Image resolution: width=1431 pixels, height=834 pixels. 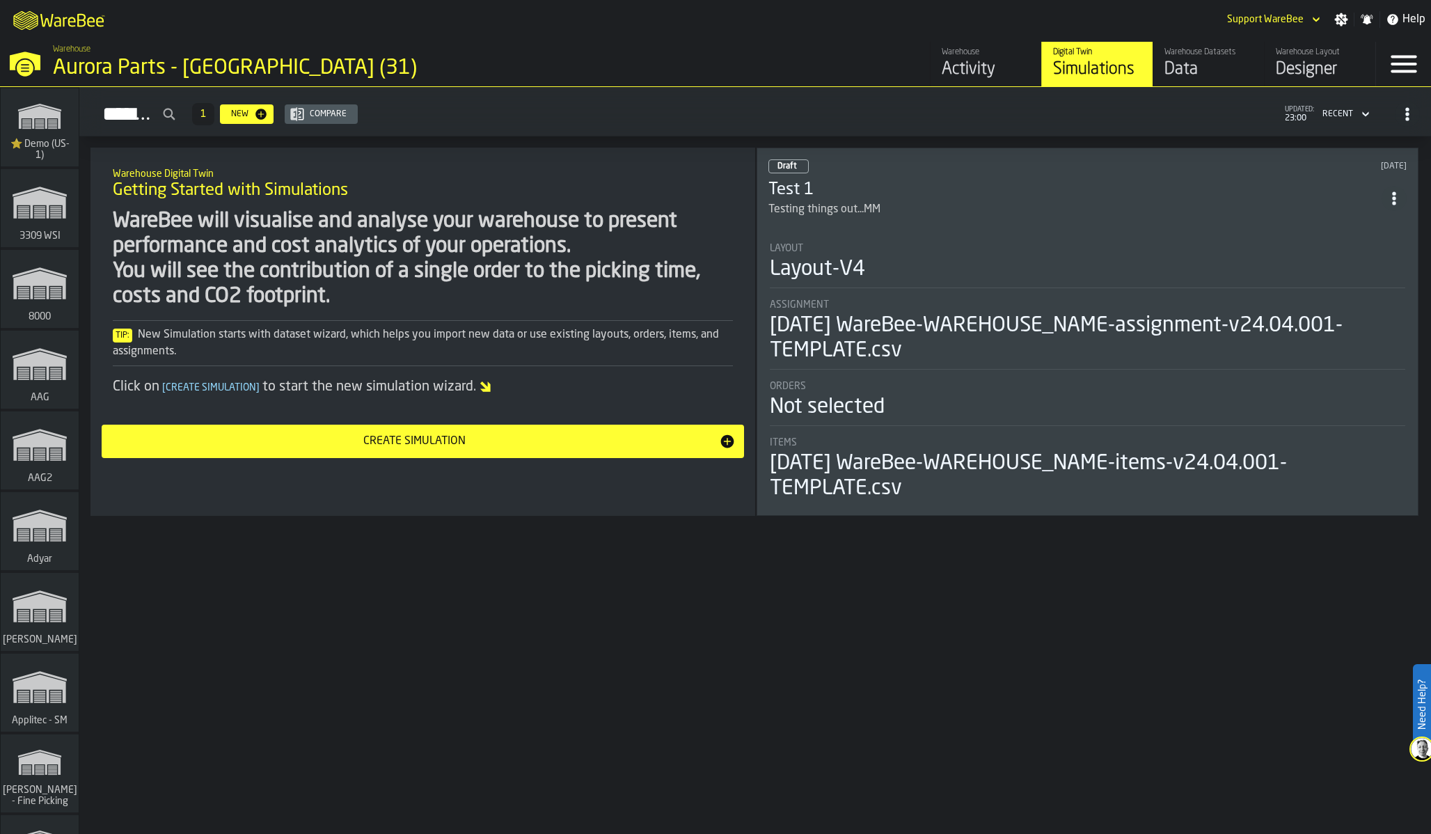 I want to click on div: Warehouse, so click(x=985, y=52).